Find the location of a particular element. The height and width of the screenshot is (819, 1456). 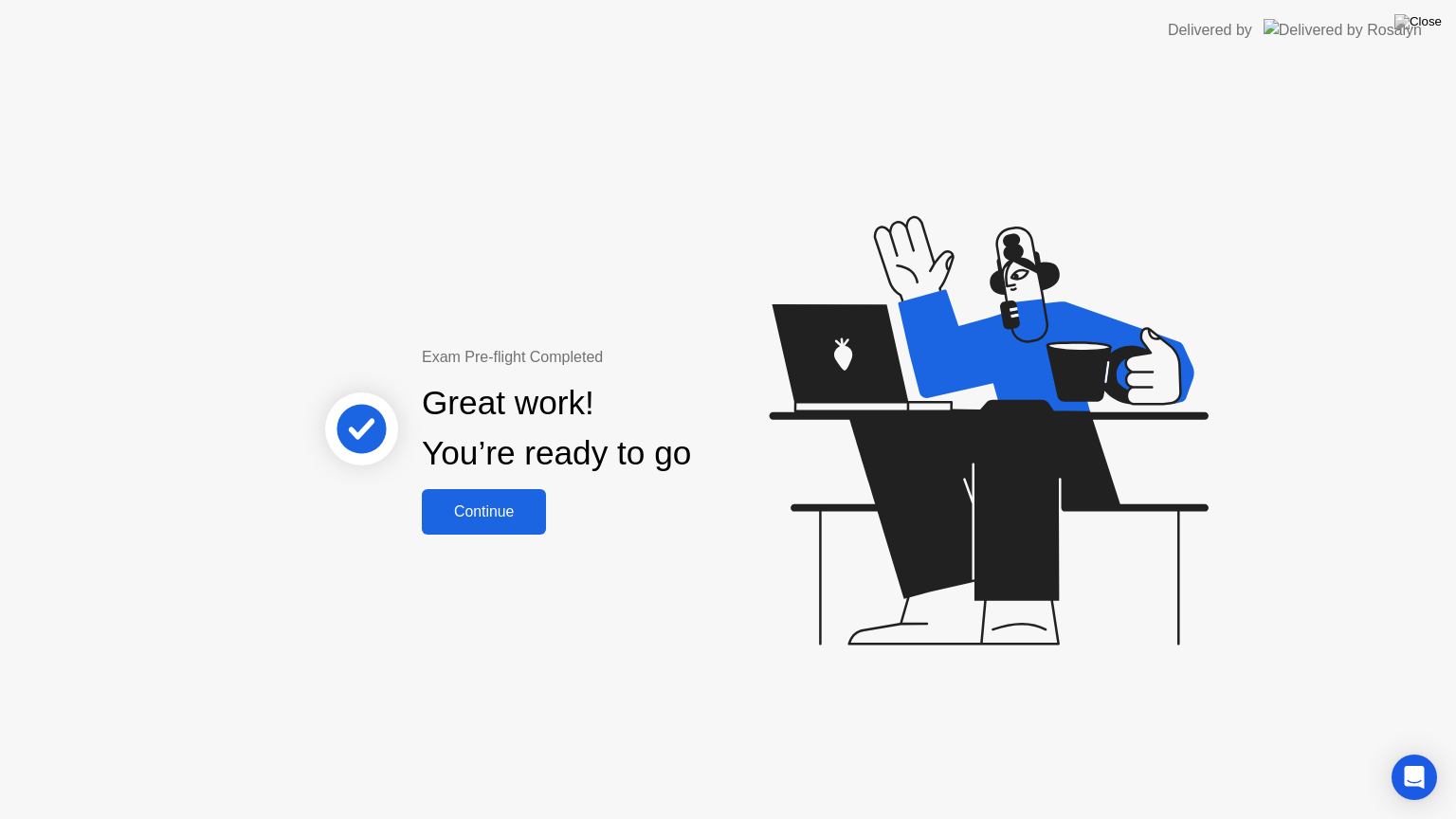

div: Great work! You’re ready to go is located at coordinates (557, 429).